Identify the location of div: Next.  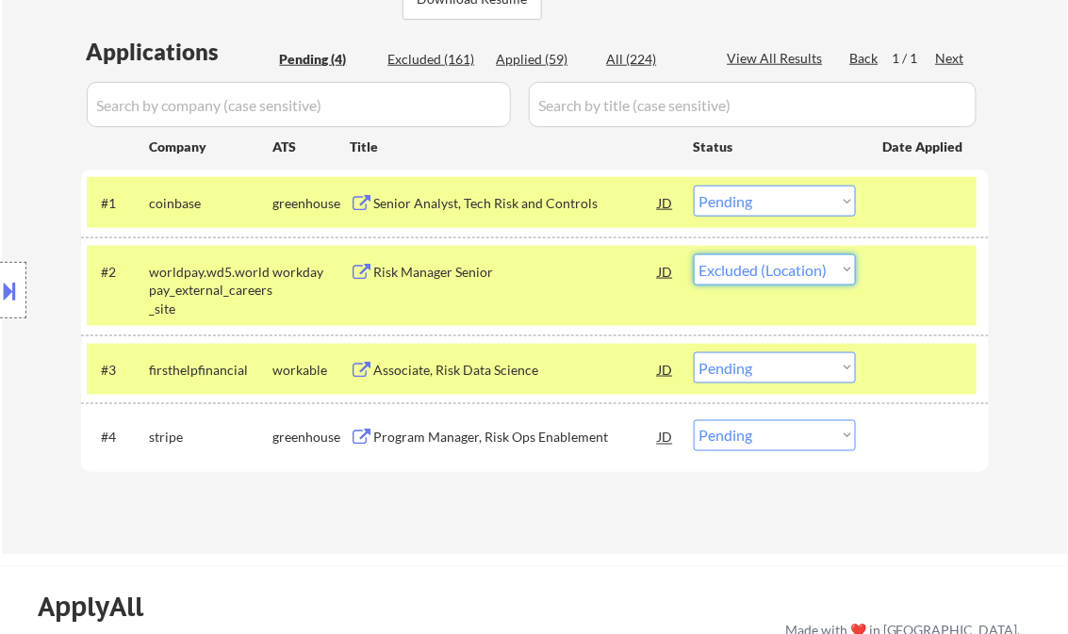
(951, 58).